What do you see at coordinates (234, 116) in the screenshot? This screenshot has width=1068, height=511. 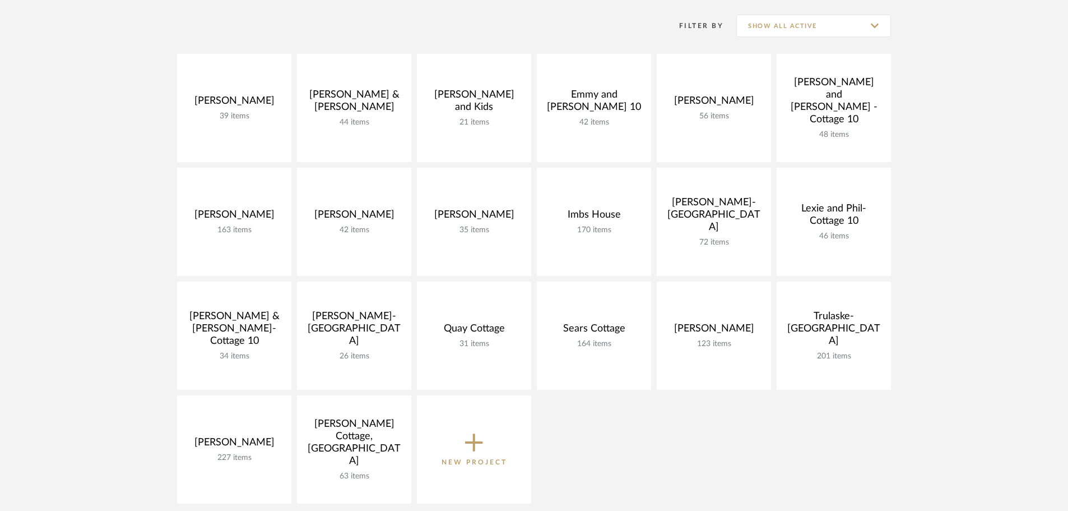 I see `div: 39 items` at bounding box center [234, 116].